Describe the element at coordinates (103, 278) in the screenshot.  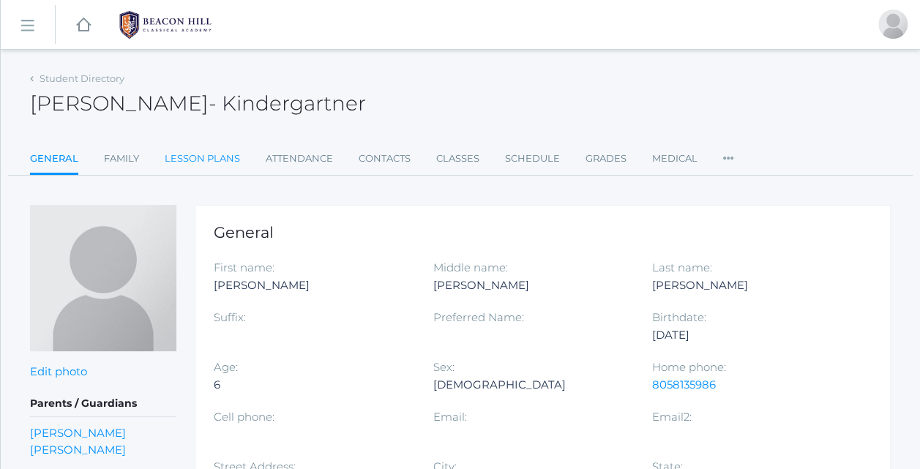
I see `img: Vincent Scrudato` at that location.